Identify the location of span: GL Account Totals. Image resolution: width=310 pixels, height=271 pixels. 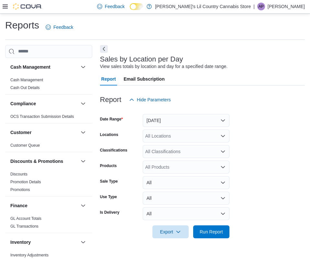
(26, 218).